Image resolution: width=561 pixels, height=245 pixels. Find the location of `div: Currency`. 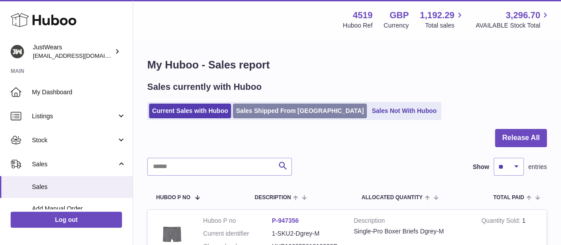

div: Currency is located at coordinates (396, 25).